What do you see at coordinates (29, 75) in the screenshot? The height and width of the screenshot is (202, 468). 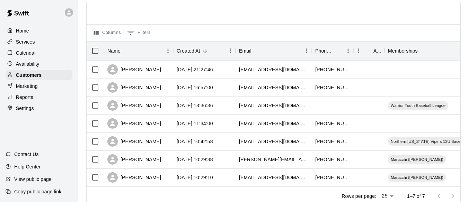 I see `p: Customers` at bounding box center [29, 75].